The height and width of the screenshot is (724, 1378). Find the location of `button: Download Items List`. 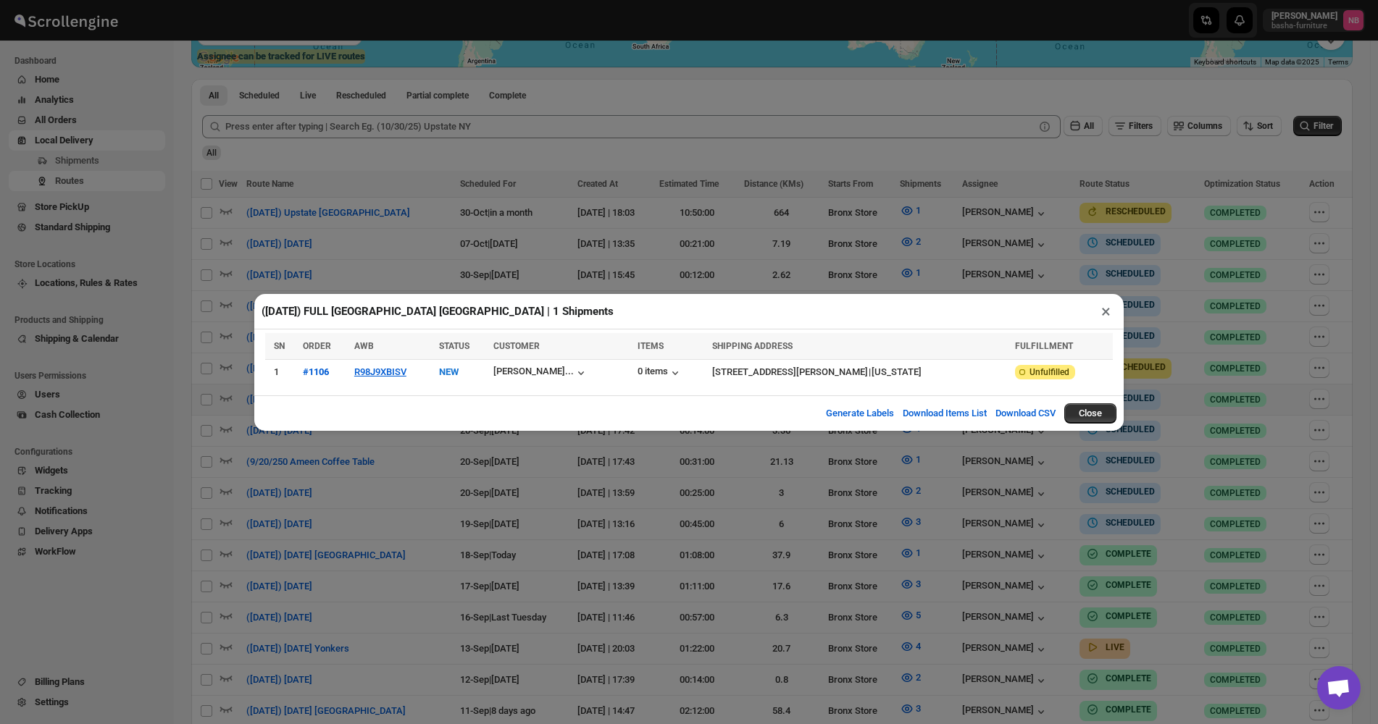

button: Download Items List is located at coordinates (944, 414).